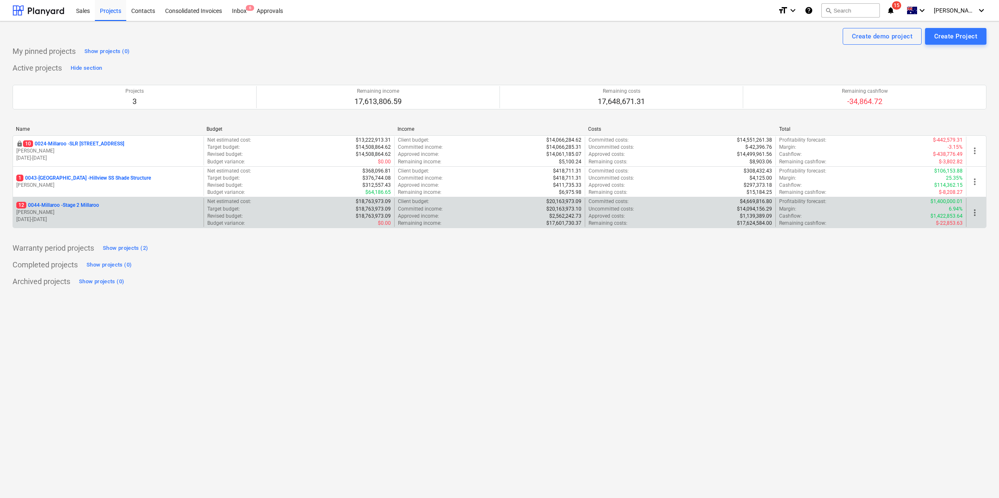  Describe the element at coordinates (758, 185) in the screenshot. I see `p: $297,373.18` at that location.